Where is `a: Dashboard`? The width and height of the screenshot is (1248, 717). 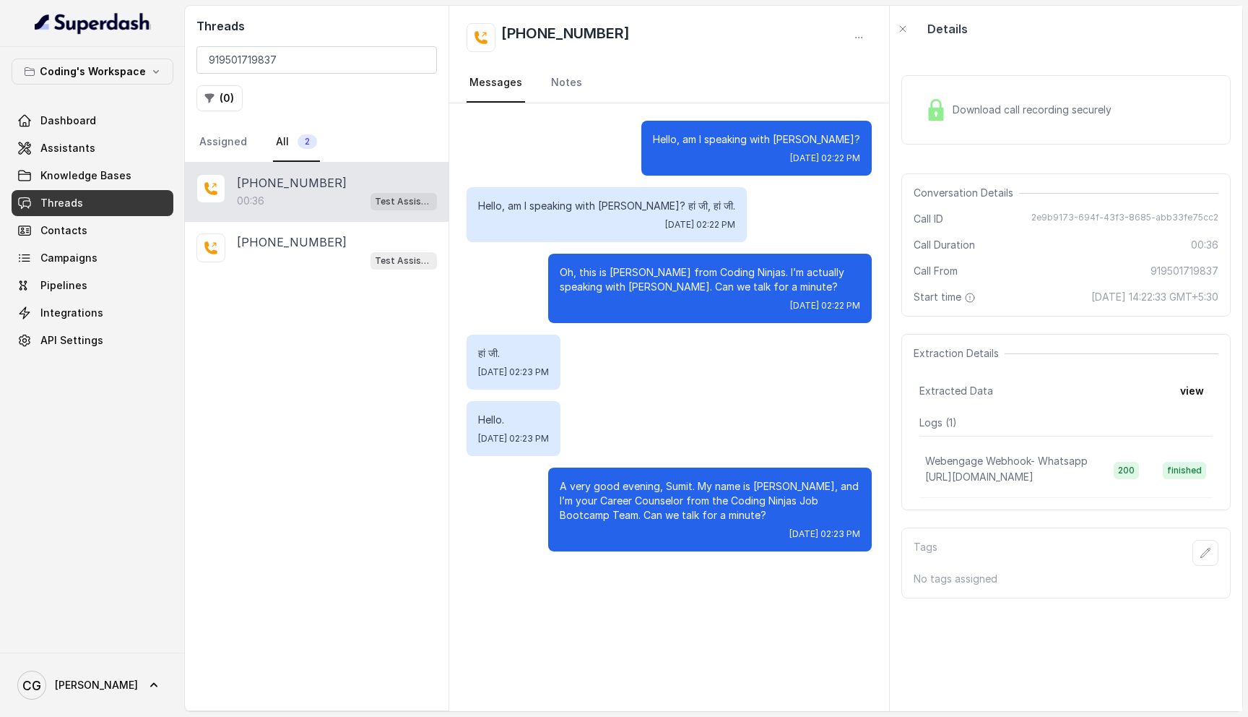
a: Dashboard is located at coordinates (92, 121).